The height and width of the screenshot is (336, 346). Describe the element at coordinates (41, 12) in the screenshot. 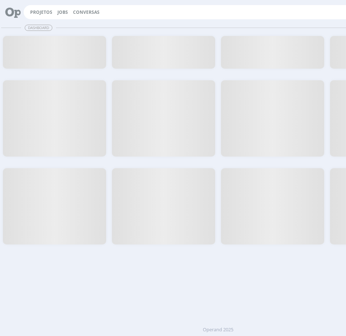

I see `button: Projetos` at that location.